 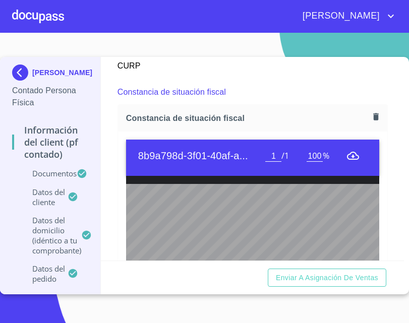 I want to click on span: / 1, so click(x=285, y=156).